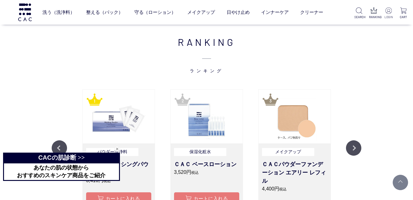 This screenshot has height=200, width=413. What do you see at coordinates (403, 17) in the screenshot?
I see `p: CART` at bounding box center [403, 17].